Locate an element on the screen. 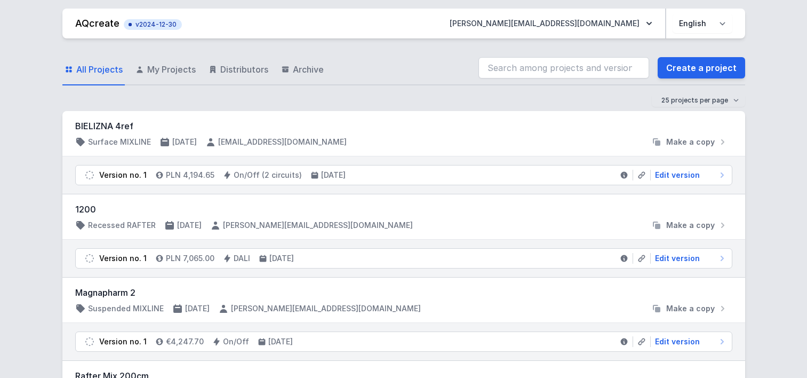 The width and height of the screenshot is (807, 378). h4: On/Off is located at coordinates (236, 341).